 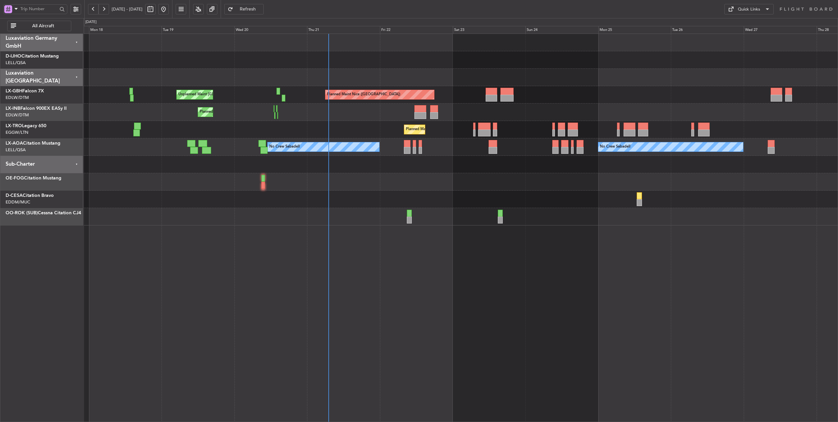 I want to click on div: Mon 18, so click(x=125, y=30).